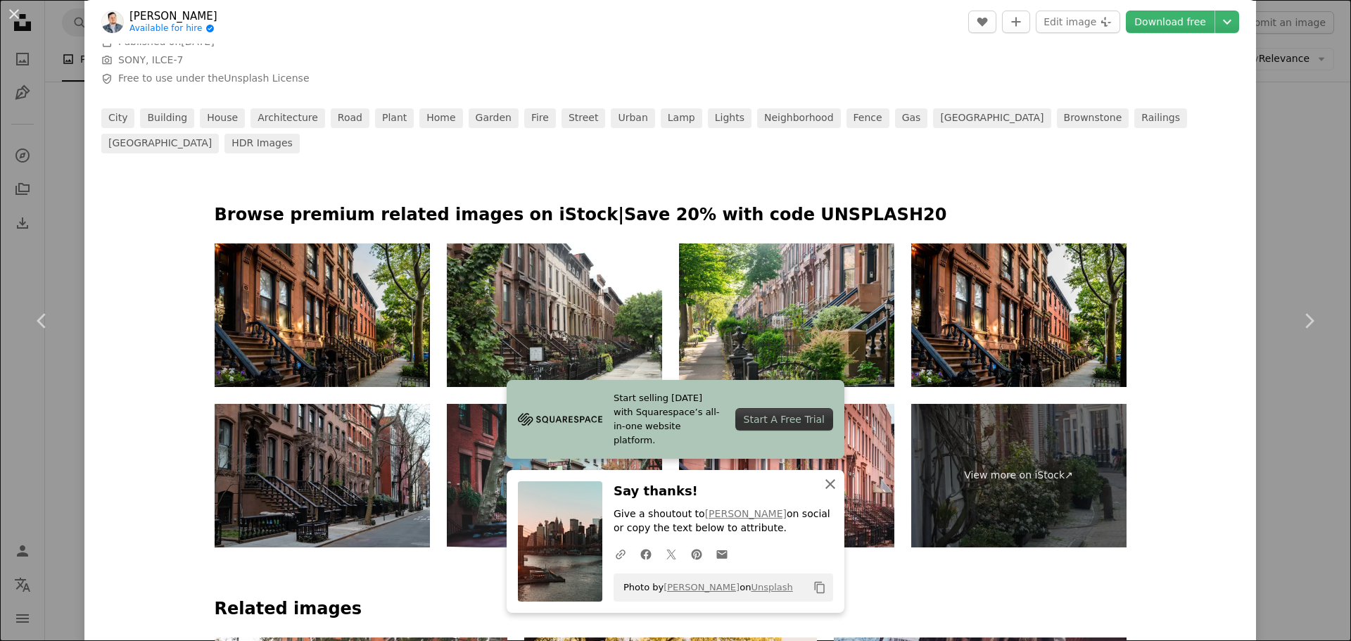 The width and height of the screenshot is (1351, 641). I want to click on p: Browse premium related images on iStock | Save 20% with code UNSPLASH20, so click(670, 215).